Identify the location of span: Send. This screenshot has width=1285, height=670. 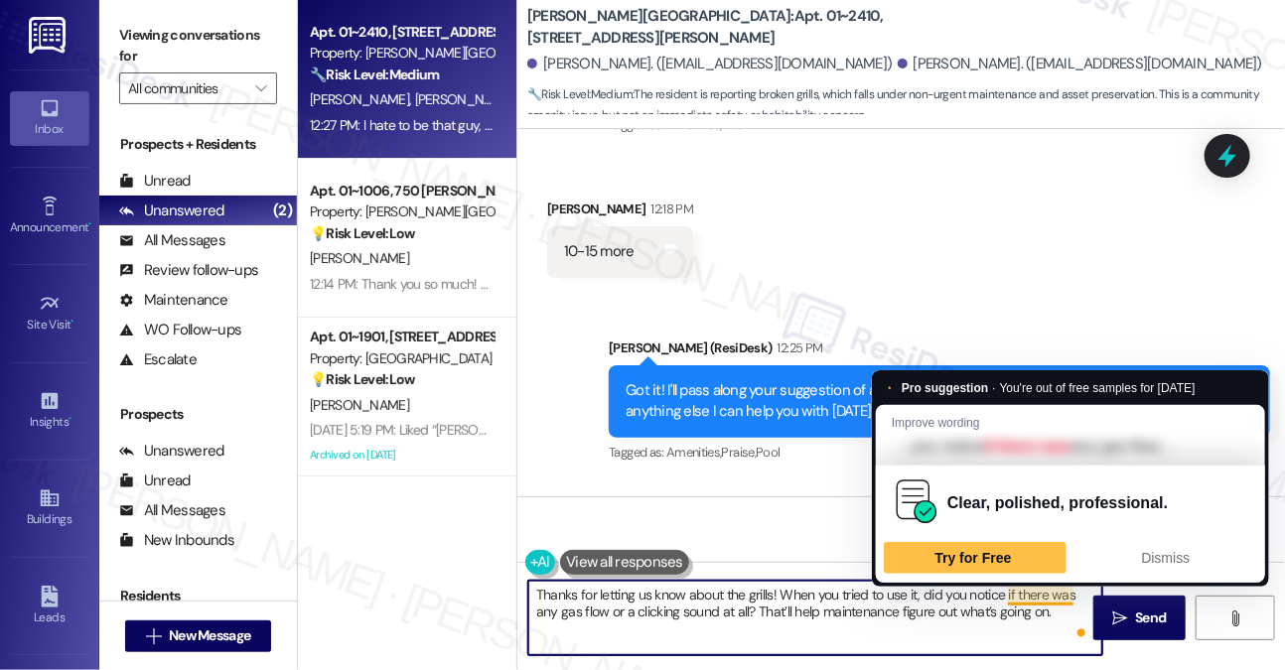
(1150, 618).